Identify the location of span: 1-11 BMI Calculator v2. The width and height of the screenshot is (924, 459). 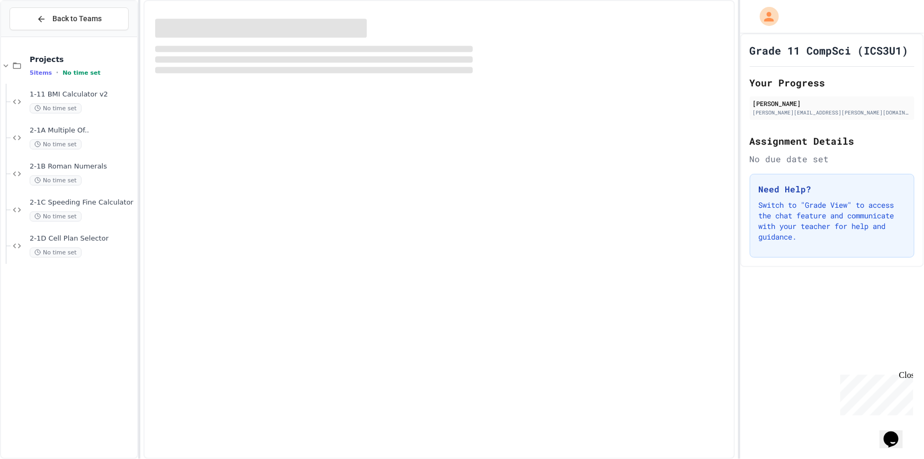
(82, 94).